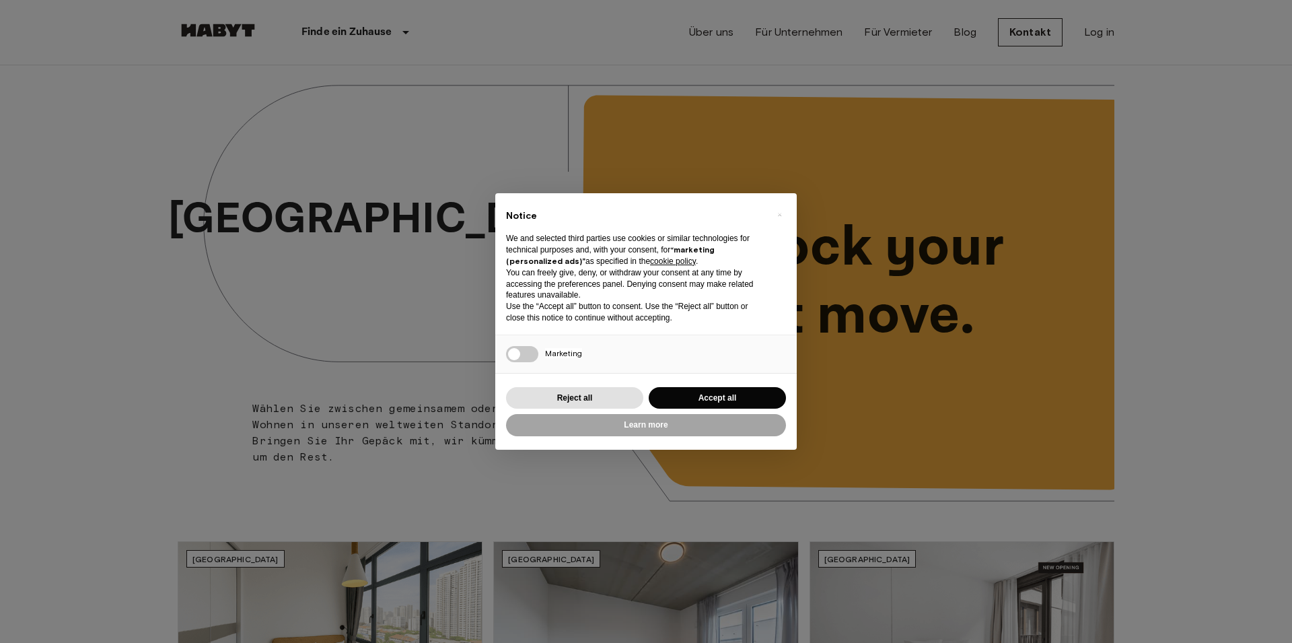  What do you see at coordinates (563, 353) in the screenshot?
I see `span: Marketing` at bounding box center [563, 353].